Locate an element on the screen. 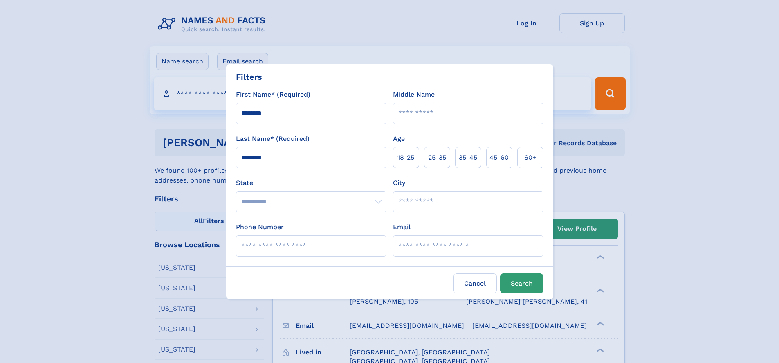 The width and height of the screenshot is (779, 363). label: City is located at coordinates (399, 183).